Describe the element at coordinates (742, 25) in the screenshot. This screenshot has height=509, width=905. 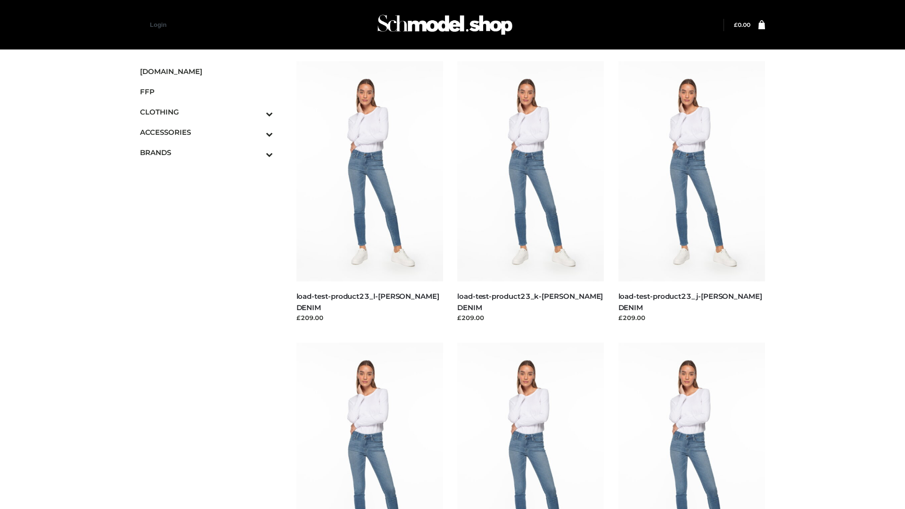
I see `a: £0.00` at that location.